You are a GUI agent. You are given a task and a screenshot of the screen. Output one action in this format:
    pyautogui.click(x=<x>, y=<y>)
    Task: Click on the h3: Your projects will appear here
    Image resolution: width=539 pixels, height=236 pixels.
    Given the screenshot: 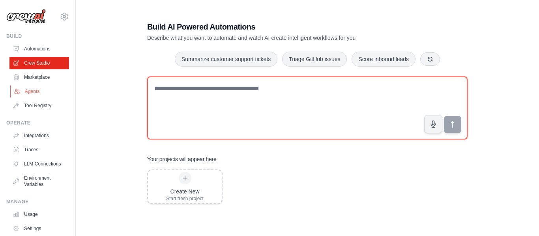 What is the action you would take?
    pyautogui.click(x=182, y=159)
    